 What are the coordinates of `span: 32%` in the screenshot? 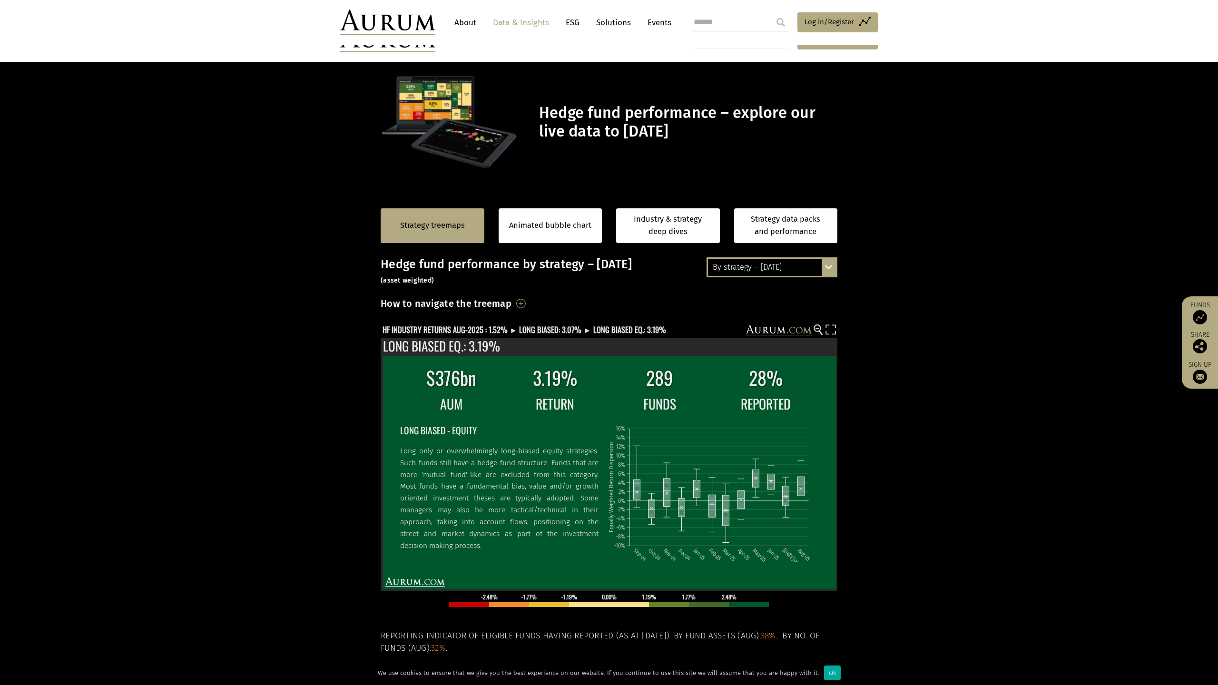 It's located at (438, 648).